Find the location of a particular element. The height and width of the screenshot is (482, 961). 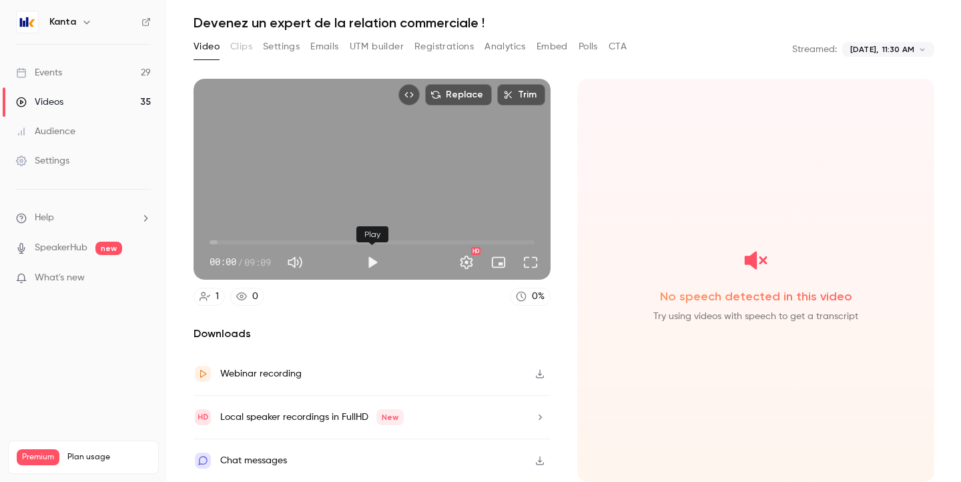

img: Kanta is located at coordinates (27, 22).